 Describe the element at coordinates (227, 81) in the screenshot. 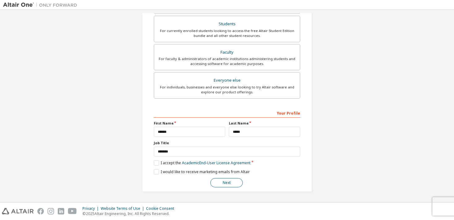

I see `div: Everyone else` at that location.